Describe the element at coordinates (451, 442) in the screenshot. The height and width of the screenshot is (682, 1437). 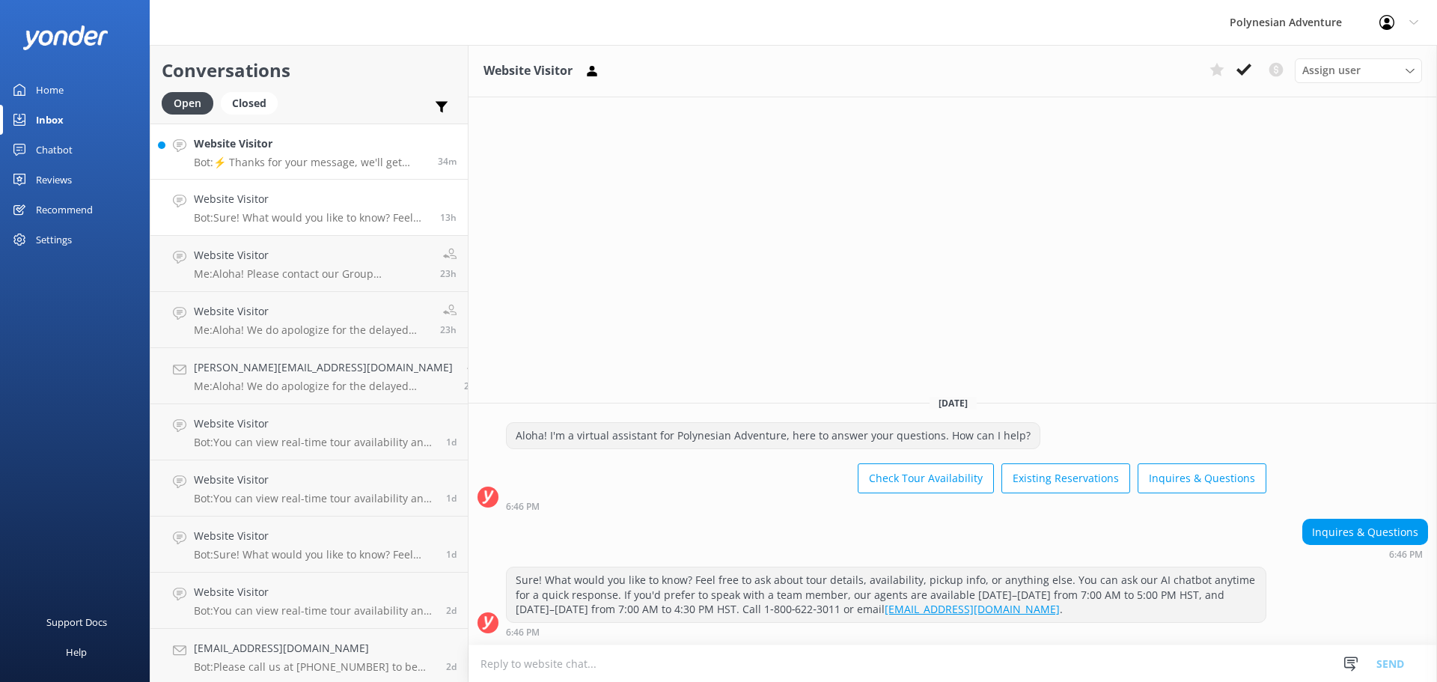
I see `span: Sep 21 2025 07:38am (UTC -10:00) Pacific/Honolulu` at that location.